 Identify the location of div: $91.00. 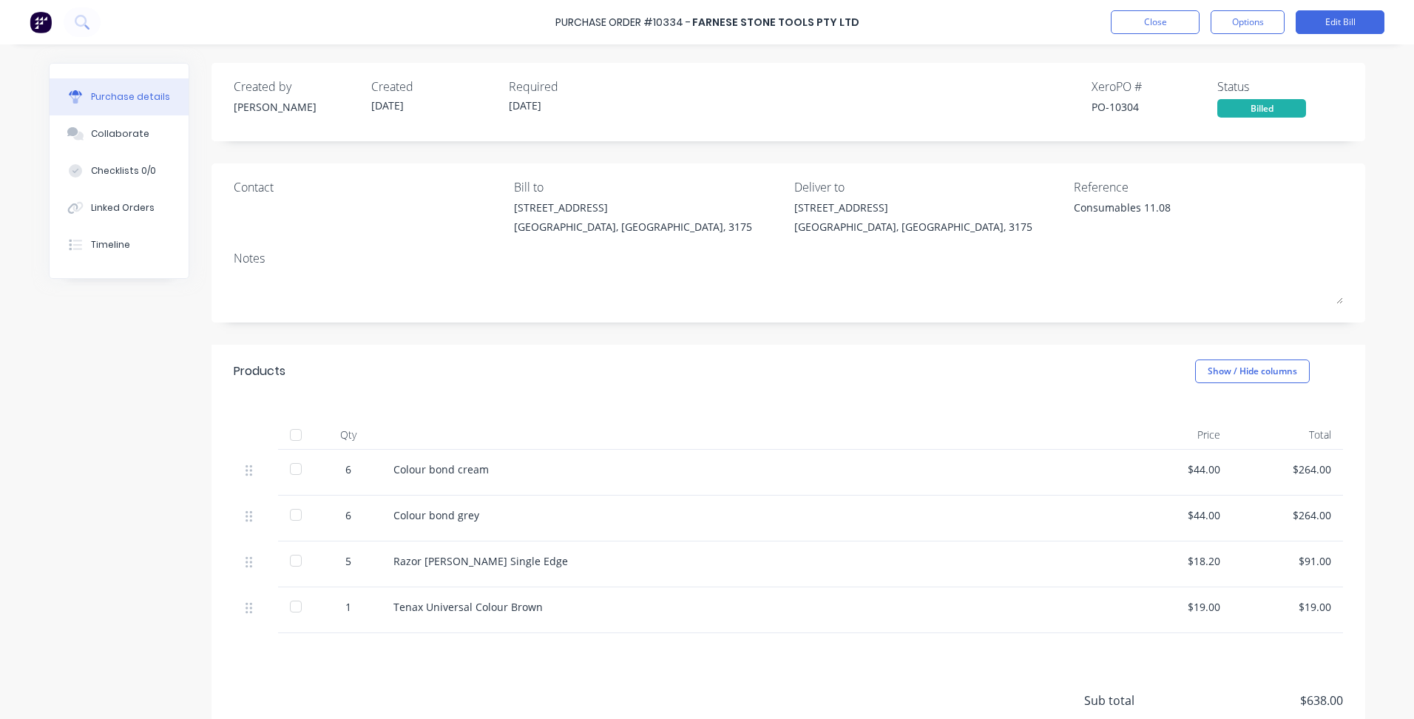
(1288, 561).